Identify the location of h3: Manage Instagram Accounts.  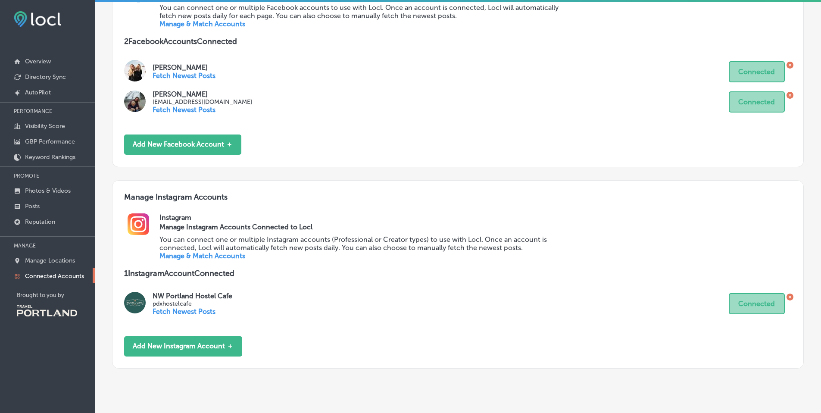
(458, 203).